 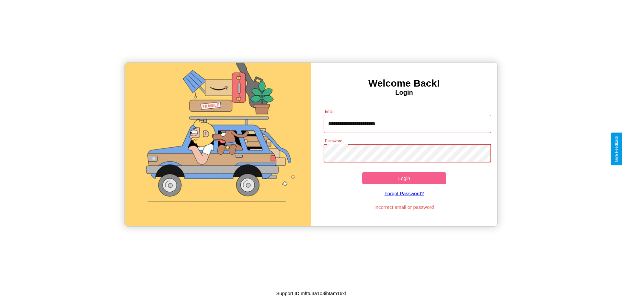 I want to click on div: Give Feedback, so click(x=617, y=149).